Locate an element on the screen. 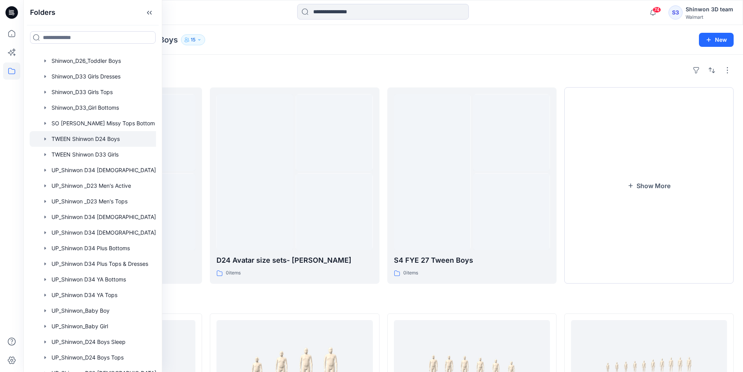 The height and width of the screenshot is (372, 743). button: Show More is located at coordinates (649, 185).